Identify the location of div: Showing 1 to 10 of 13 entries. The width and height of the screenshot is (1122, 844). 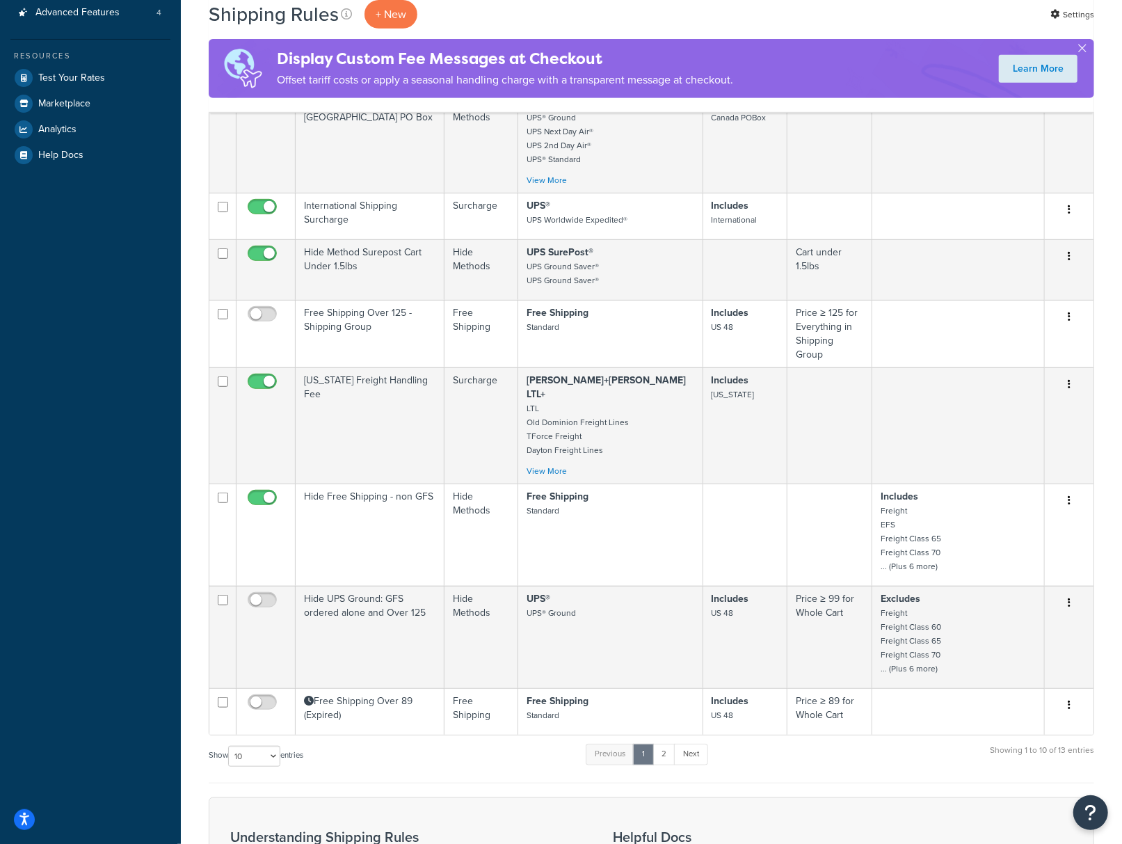
(1042, 757).